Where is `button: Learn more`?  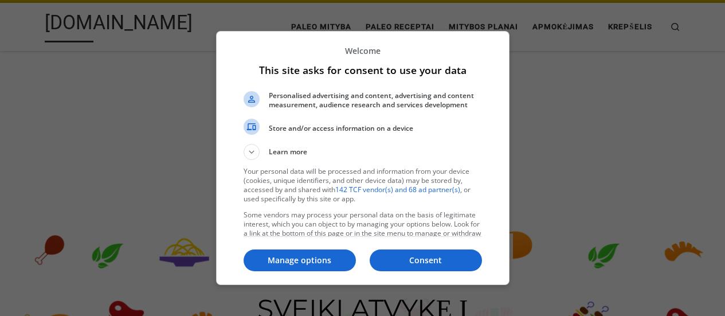
button: Learn more is located at coordinates (363, 152).